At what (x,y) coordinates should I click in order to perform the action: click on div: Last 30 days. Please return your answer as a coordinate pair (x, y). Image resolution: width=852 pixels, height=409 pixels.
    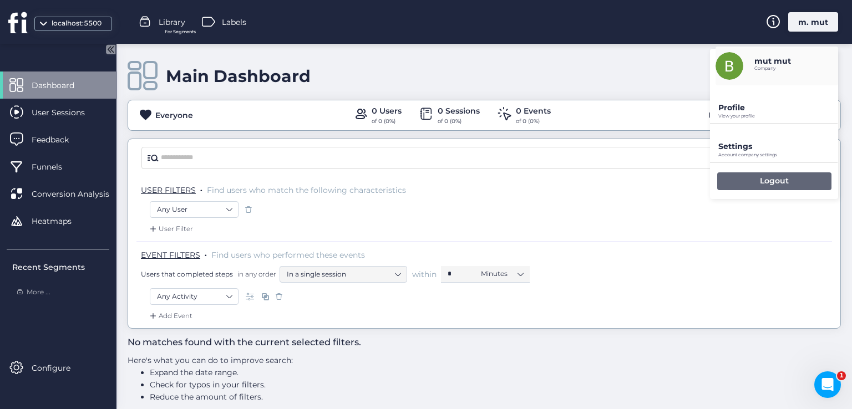
    Looking at the image, I should click on (730, 115).